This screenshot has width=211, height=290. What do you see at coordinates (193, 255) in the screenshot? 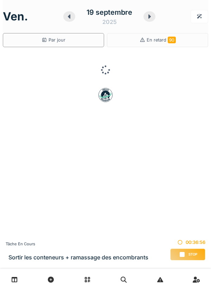
I see `span: Stop` at bounding box center [193, 255].